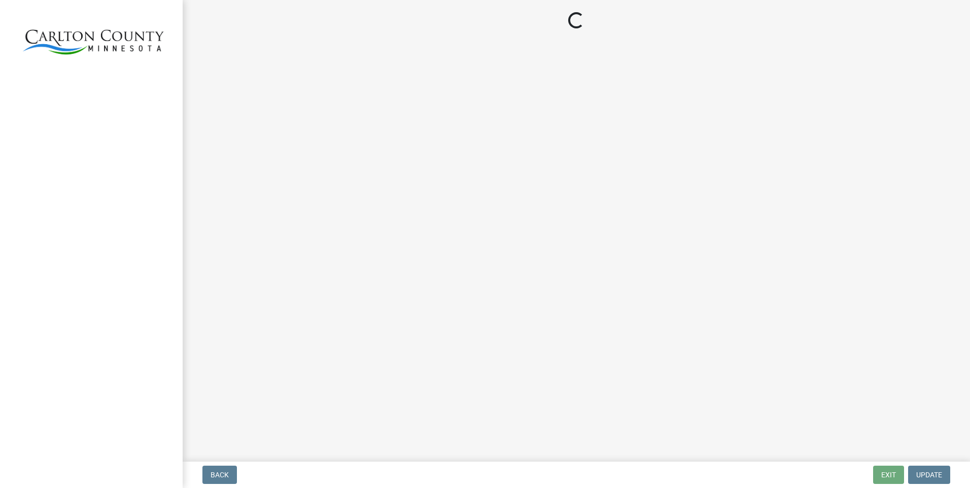 Image resolution: width=970 pixels, height=488 pixels. I want to click on img: Carlton County, Minnesota, so click(93, 40).